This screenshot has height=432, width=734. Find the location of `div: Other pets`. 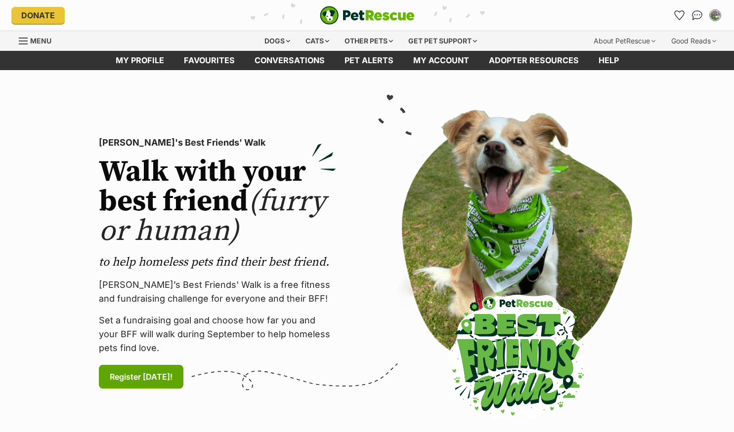

div: Other pets is located at coordinates (369, 41).